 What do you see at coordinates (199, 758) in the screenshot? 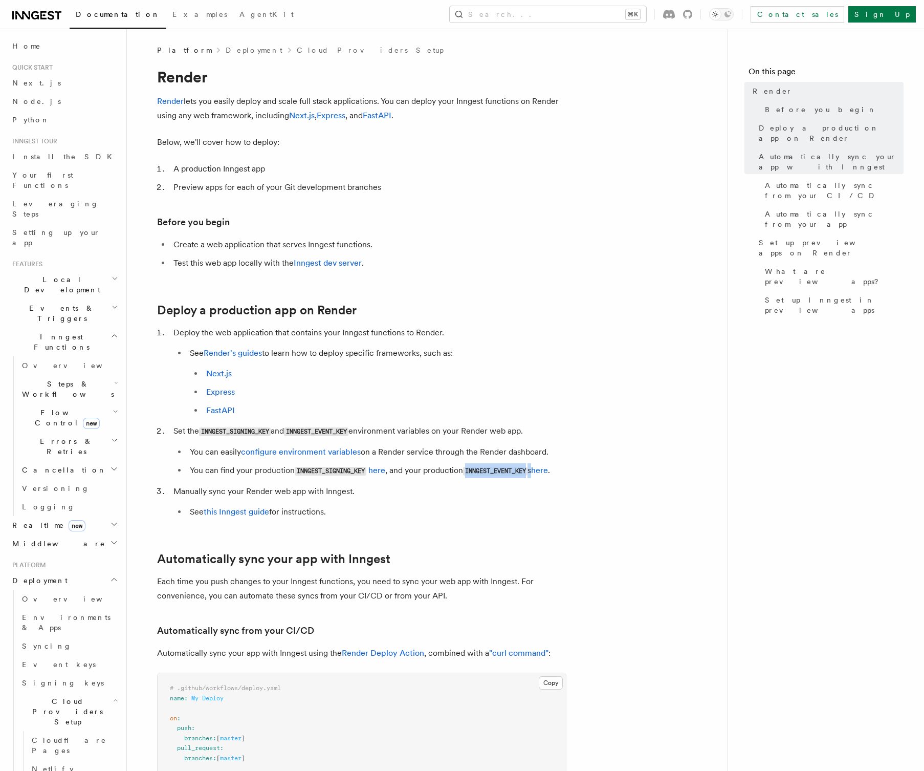
I see `span: branches` at bounding box center [199, 758].